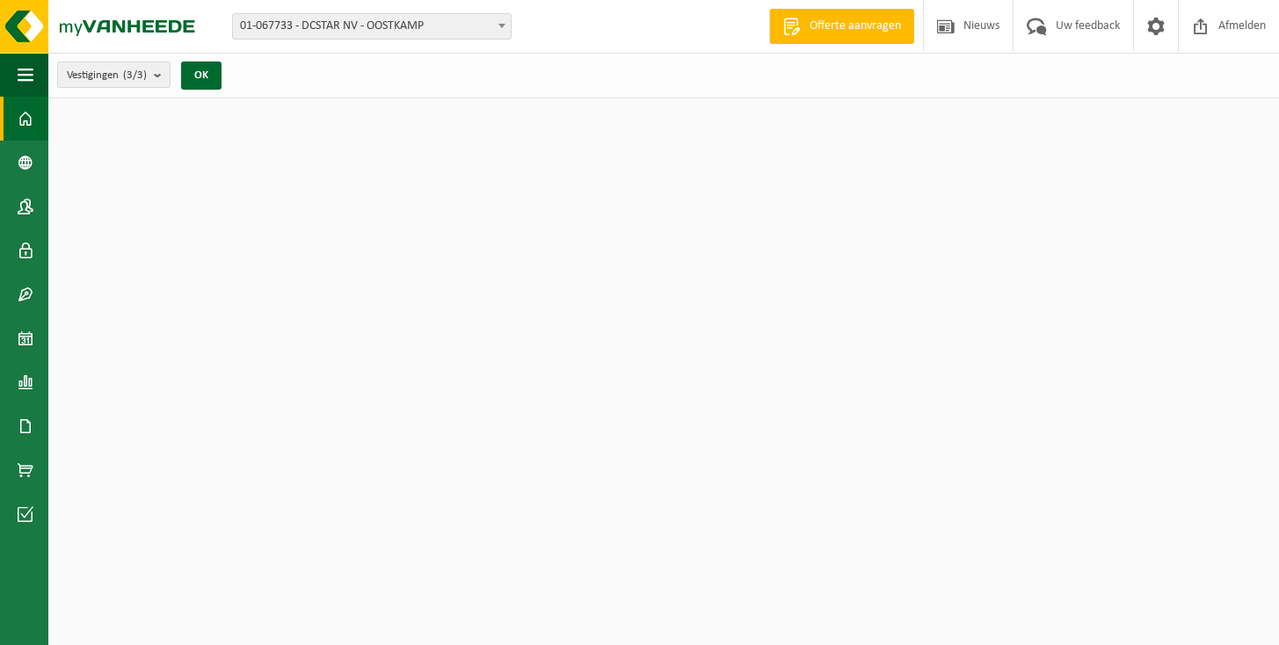 This screenshot has width=1279, height=645. What do you see at coordinates (134, 75) in the screenshot?
I see `count: (3/3)` at bounding box center [134, 75].